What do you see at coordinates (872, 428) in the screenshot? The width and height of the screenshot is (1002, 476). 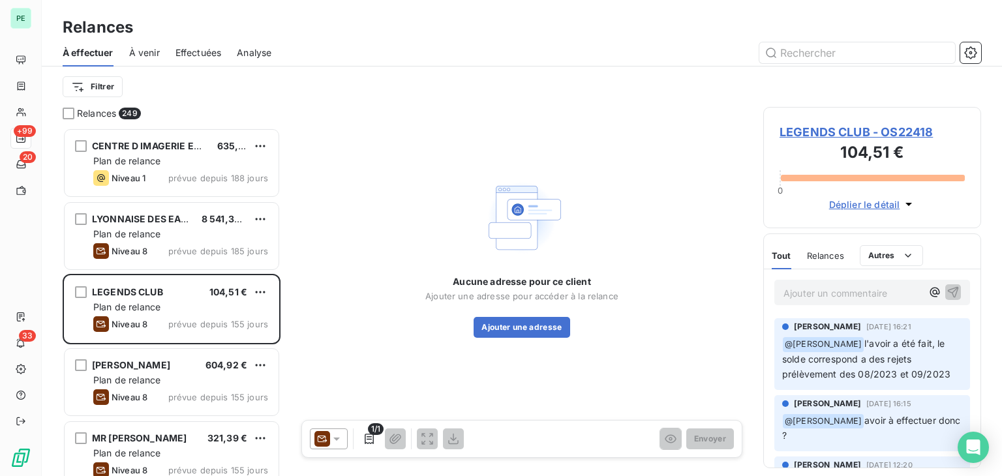 I see `span: avoir à effectuer donc ?` at bounding box center [872, 428].